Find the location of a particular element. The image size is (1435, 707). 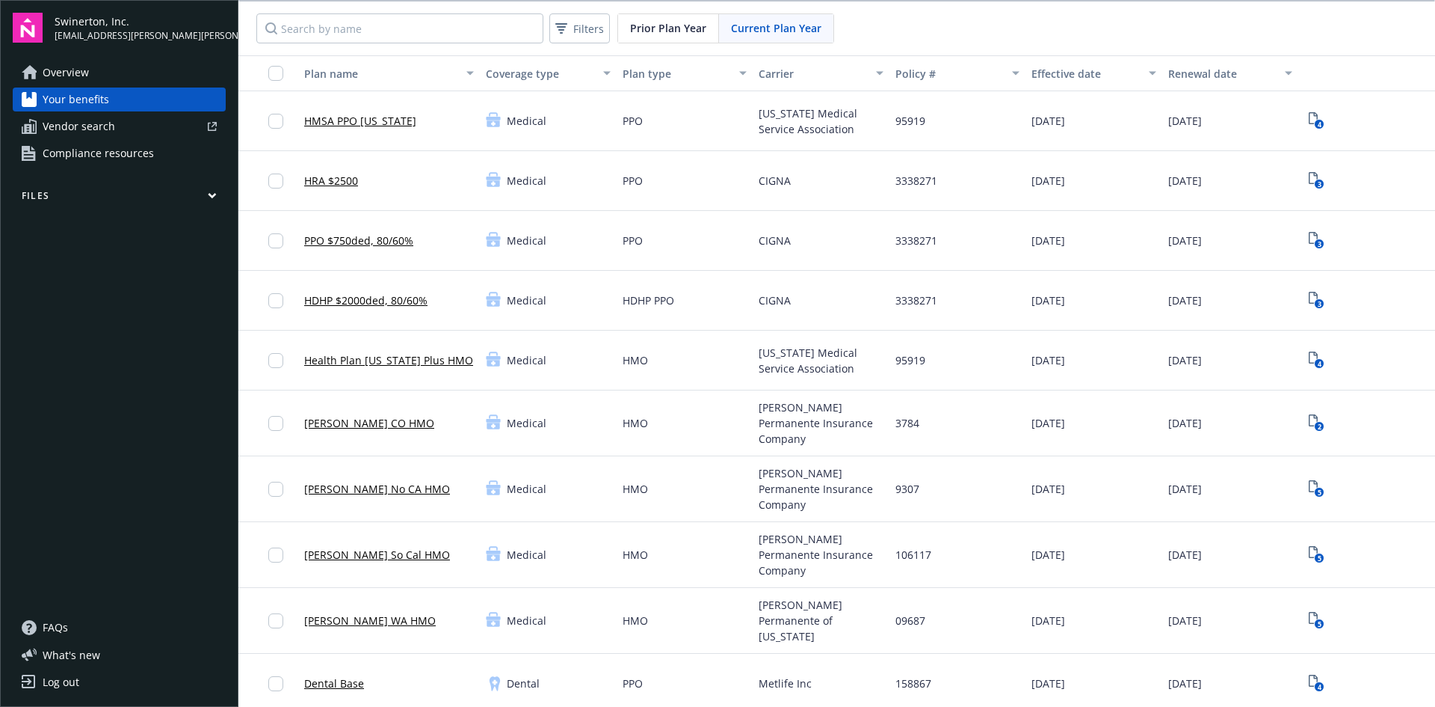

a: Compliance resources is located at coordinates (119, 153).